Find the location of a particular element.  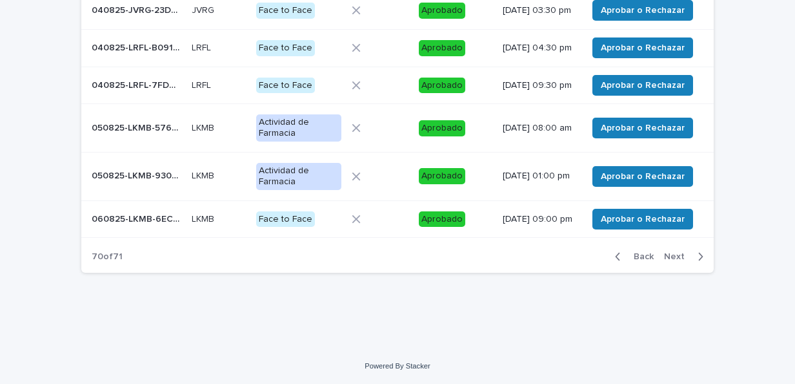

span: Next is located at coordinates (679, 256).